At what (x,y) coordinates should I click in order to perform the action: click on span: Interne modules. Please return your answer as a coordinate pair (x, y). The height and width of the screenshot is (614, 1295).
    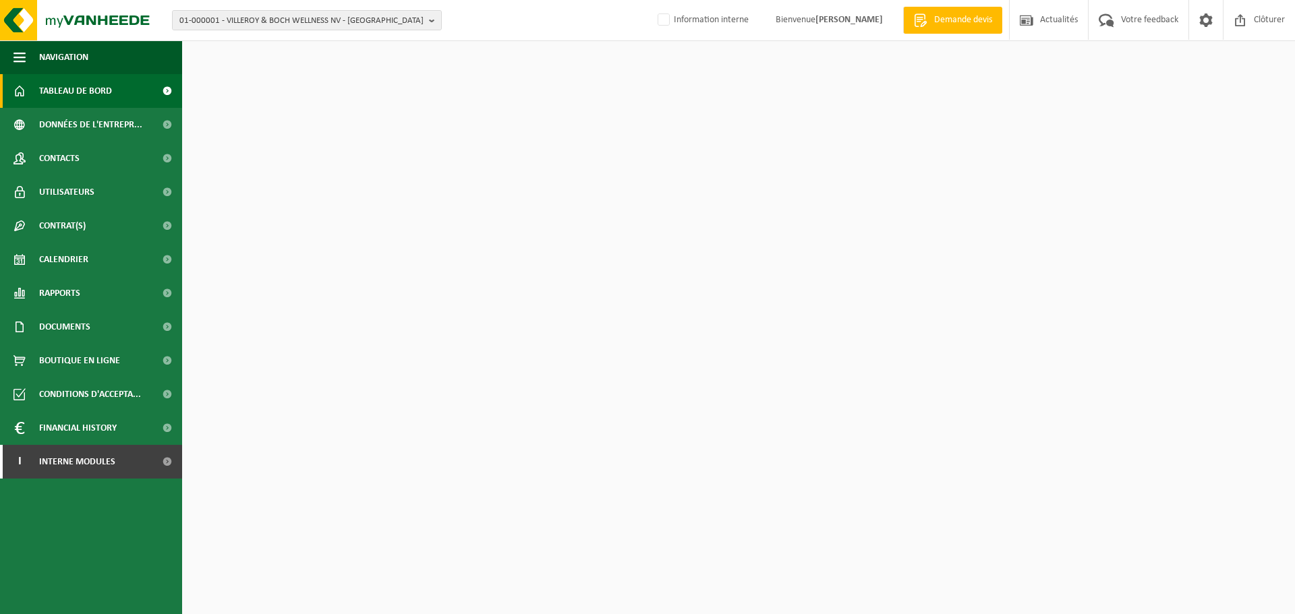
    Looking at the image, I should click on (77, 462).